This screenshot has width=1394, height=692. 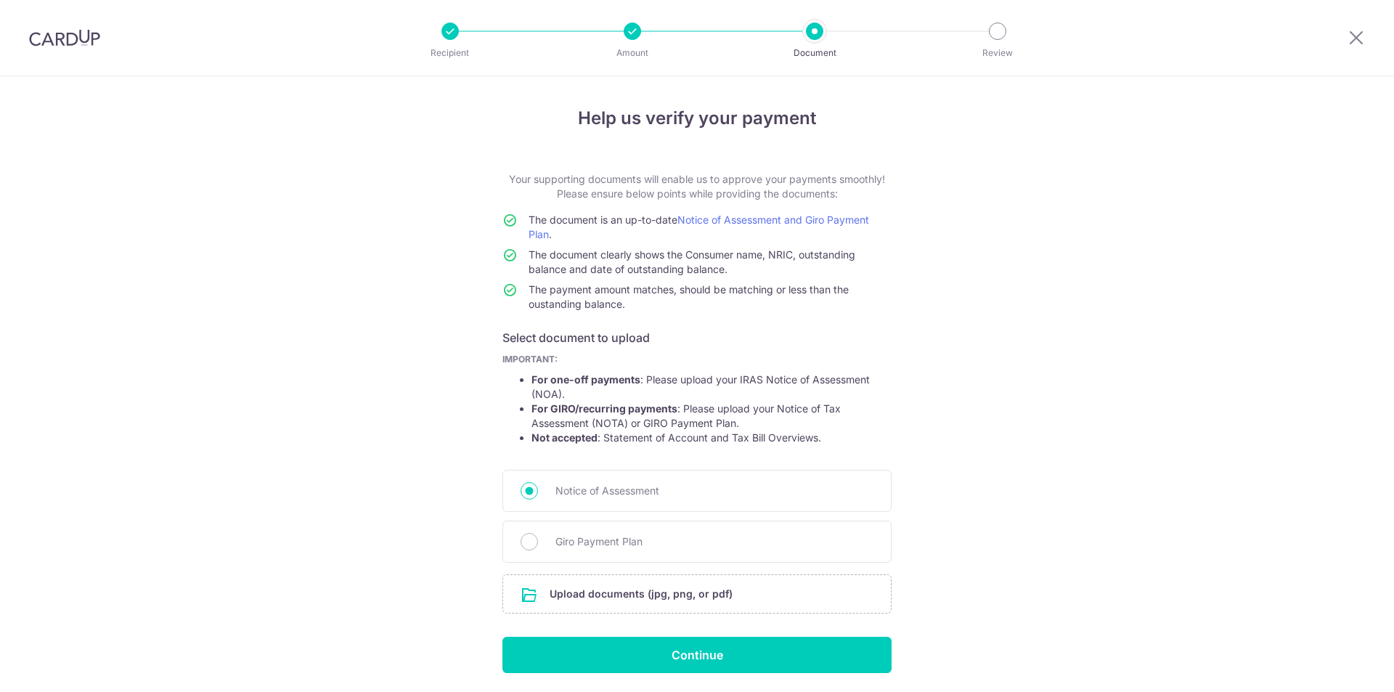 What do you see at coordinates (564, 437) in the screenshot?
I see `strong: Not accepted` at bounding box center [564, 437].